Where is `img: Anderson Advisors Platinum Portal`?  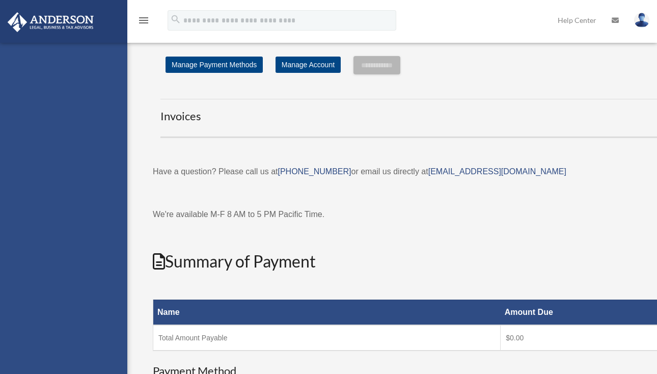 img: Anderson Advisors Platinum Portal is located at coordinates (50, 22).